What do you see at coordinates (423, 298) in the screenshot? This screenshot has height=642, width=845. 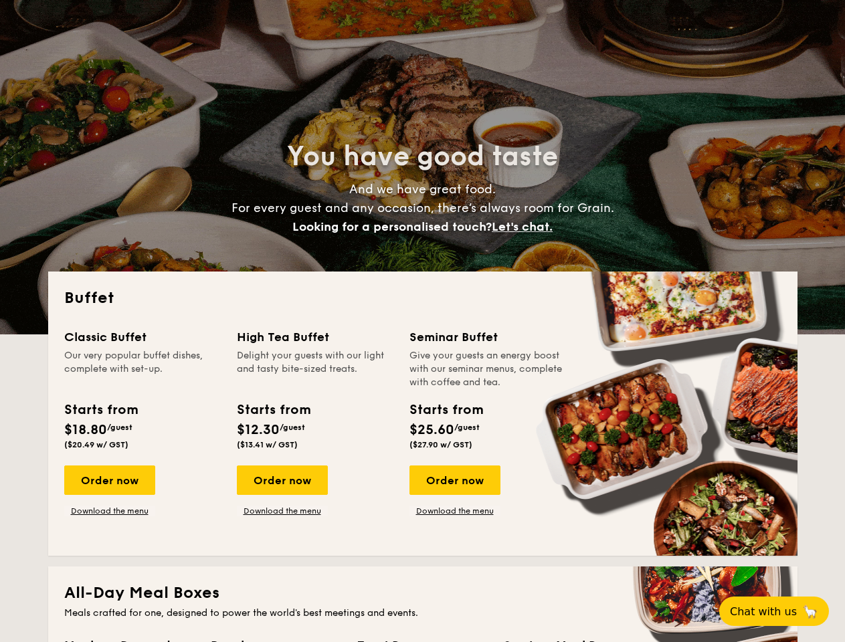 I see `h2: Buffet` at bounding box center [423, 298].